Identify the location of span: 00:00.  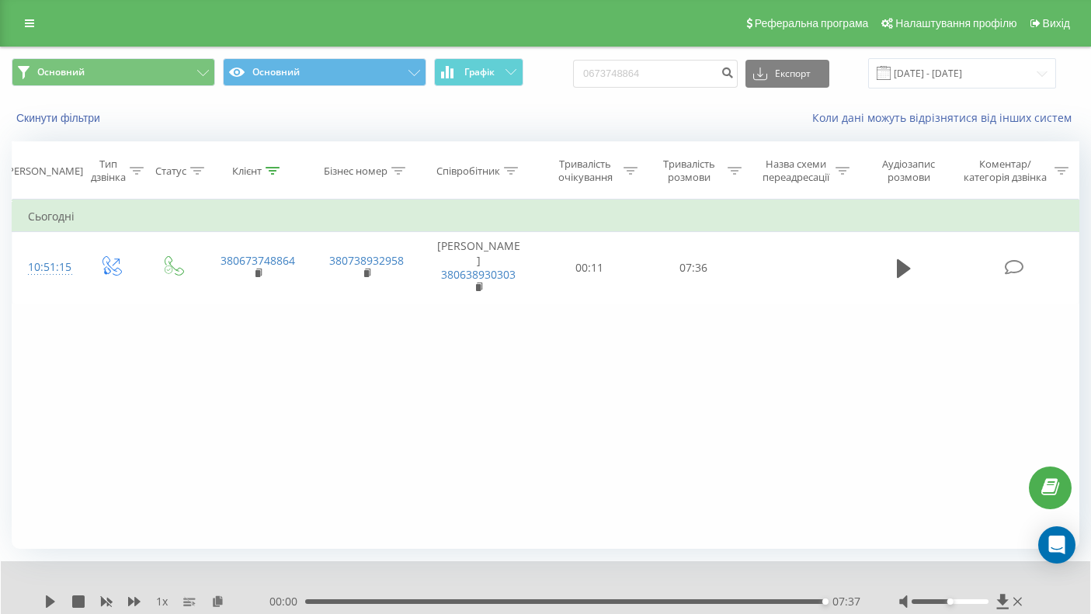
(287, 602).